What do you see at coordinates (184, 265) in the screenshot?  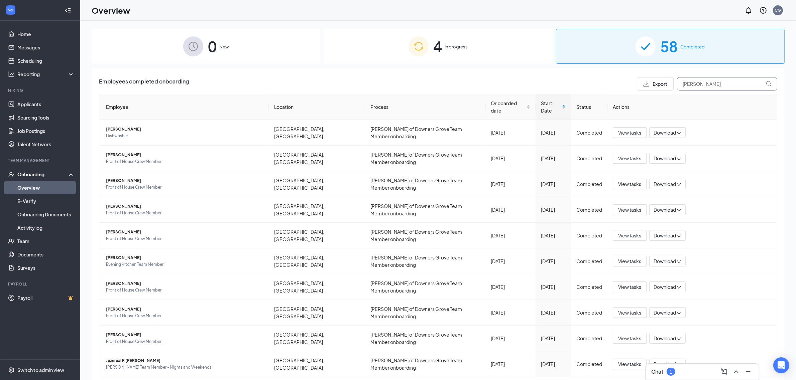 I see `span: Evening Kitchen Team Member` at bounding box center [184, 265].